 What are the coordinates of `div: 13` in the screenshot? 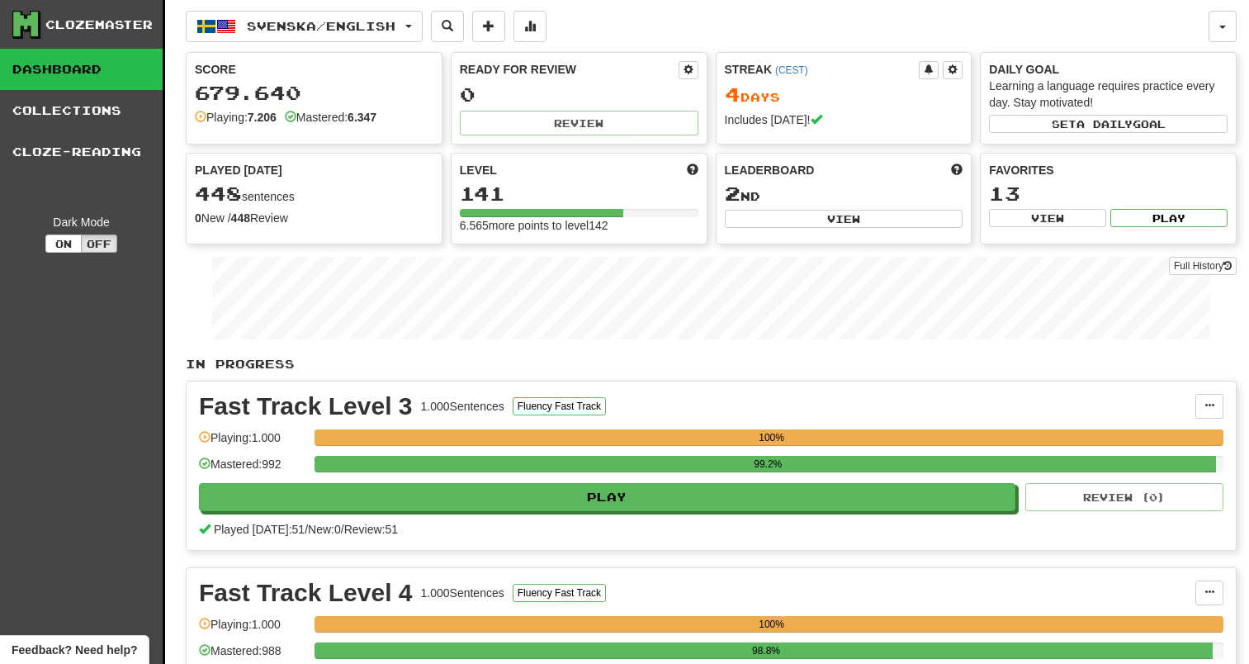 It's located at (1108, 193).